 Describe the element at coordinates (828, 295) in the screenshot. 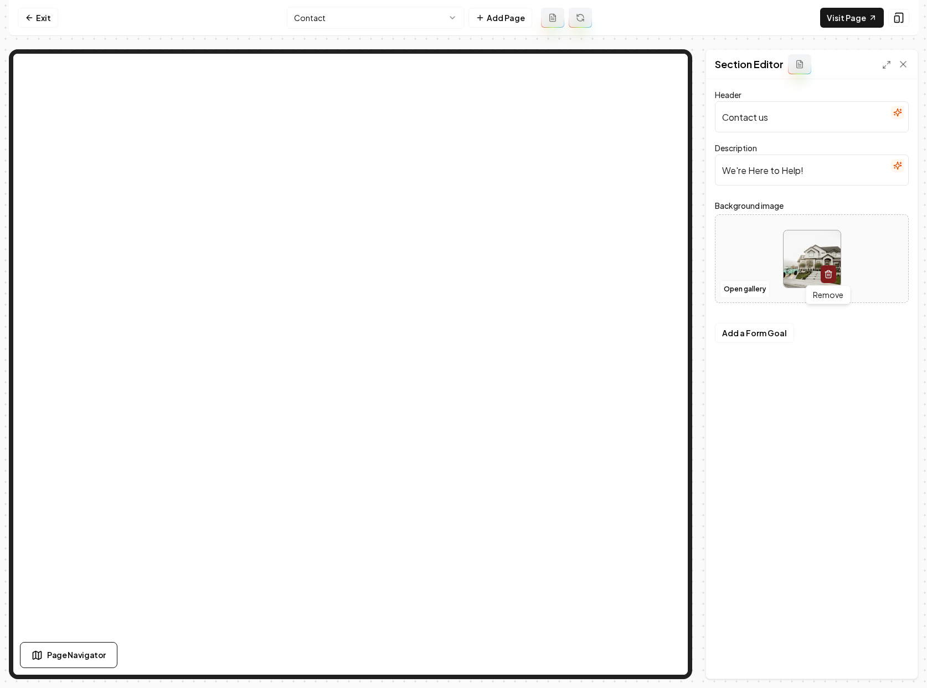

I see `div: Remove` at that location.